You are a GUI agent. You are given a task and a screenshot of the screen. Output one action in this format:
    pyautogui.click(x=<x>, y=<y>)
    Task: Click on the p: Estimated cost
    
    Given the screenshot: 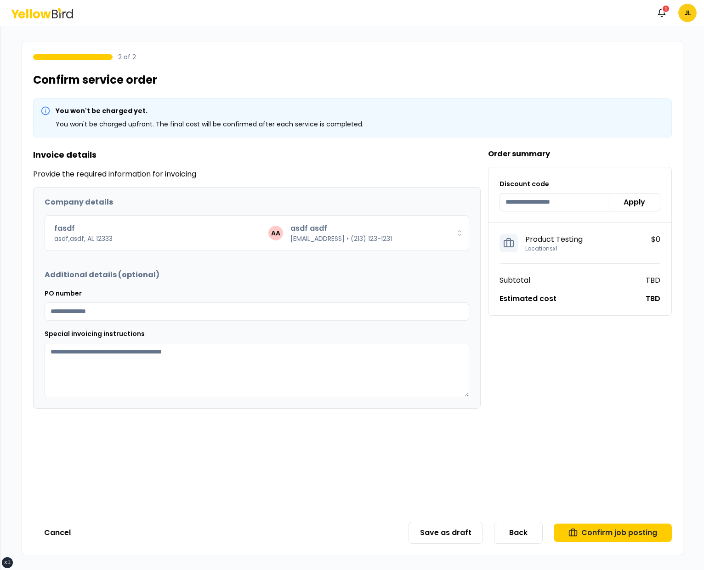 What is the action you would take?
    pyautogui.click(x=528, y=299)
    